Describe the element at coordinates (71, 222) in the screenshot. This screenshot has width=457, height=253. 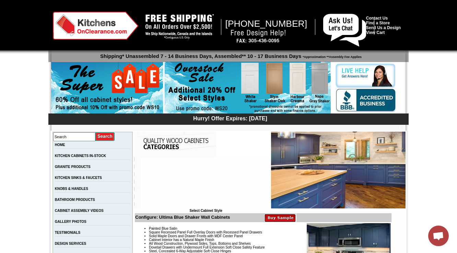
I see `a: GALLERY PHOTOS` at that location.